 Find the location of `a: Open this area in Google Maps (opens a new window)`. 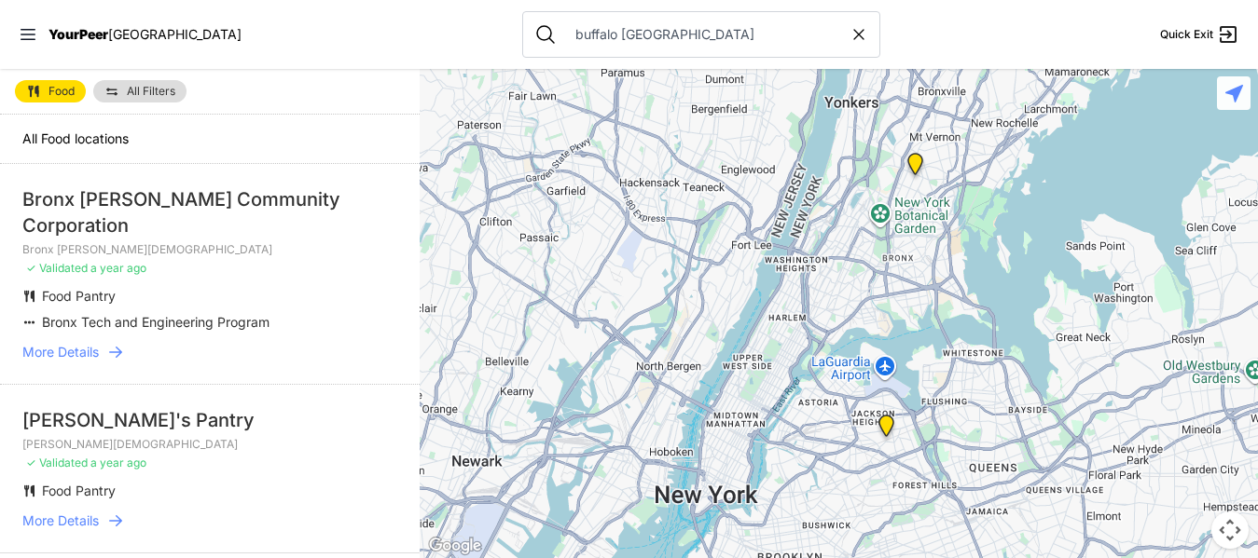

a: Open this area in Google Maps (opens a new window) is located at coordinates (455, 546).